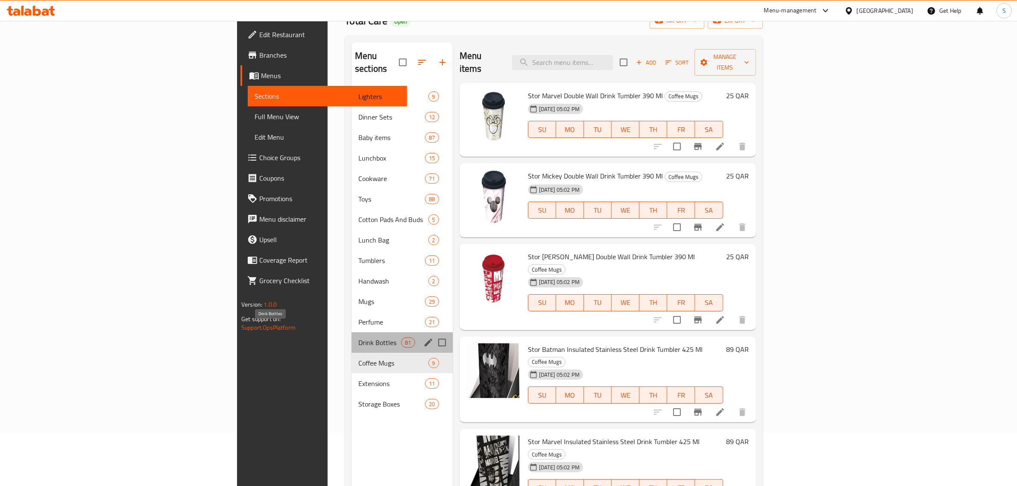 The height and width of the screenshot is (486, 1017). What do you see at coordinates (392, 404) in the screenshot?
I see `div: Storage Boxes` at bounding box center [392, 404].